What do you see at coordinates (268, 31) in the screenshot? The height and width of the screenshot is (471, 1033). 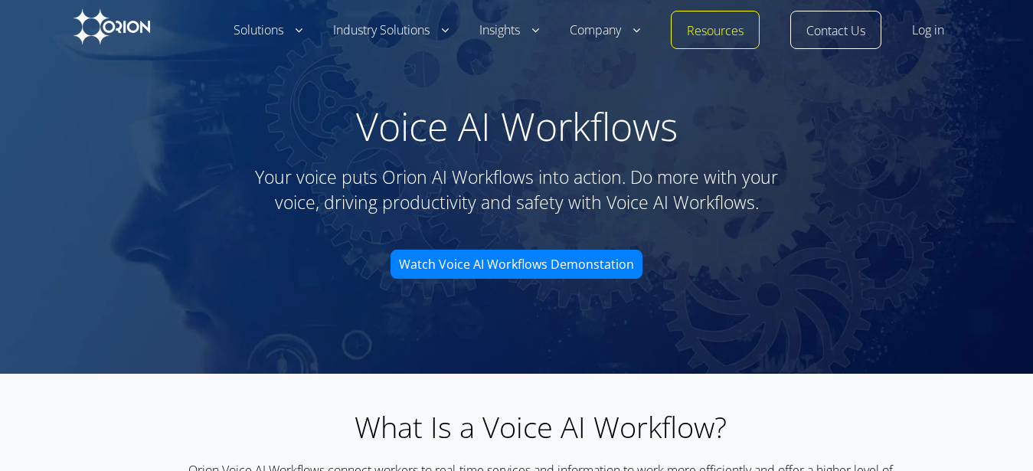 I see `a: Solutions` at bounding box center [268, 31].